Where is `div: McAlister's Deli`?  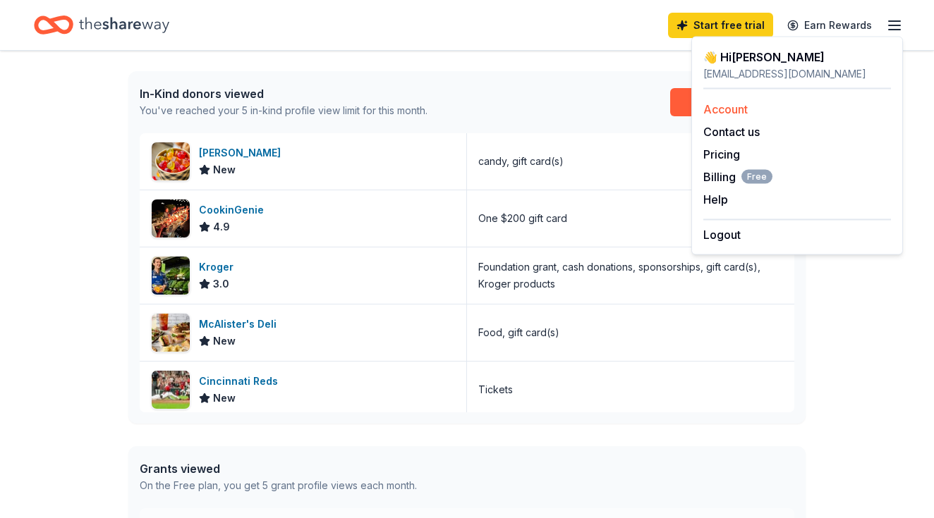
div: McAlister's Deli is located at coordinates (241, 324).